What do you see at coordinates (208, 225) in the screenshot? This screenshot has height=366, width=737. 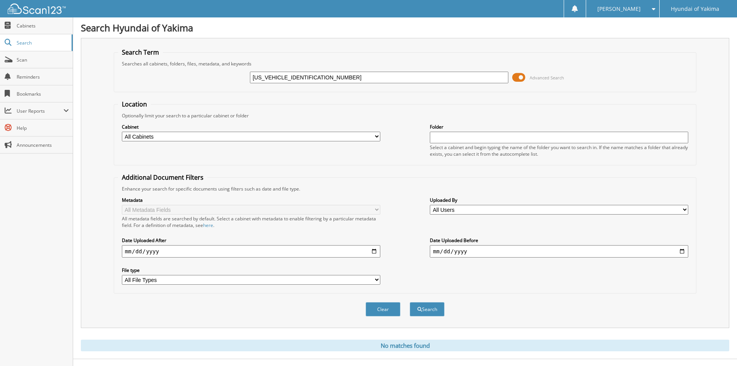 I see `a: here` at bounding box center [208, 225].